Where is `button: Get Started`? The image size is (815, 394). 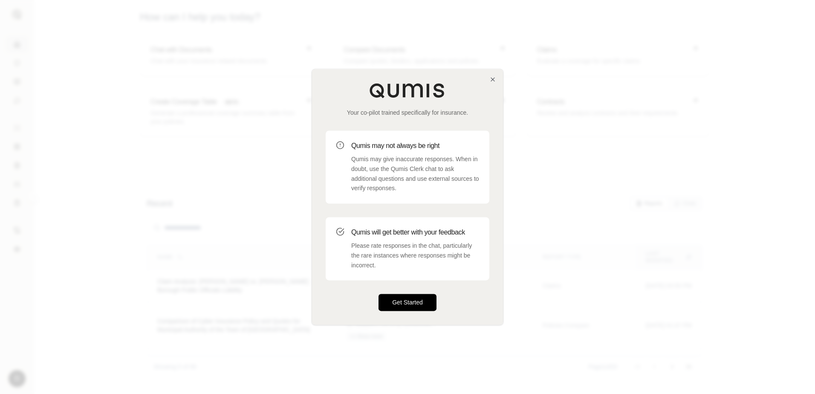
button: Get Started is located at coordinates (407, 302).